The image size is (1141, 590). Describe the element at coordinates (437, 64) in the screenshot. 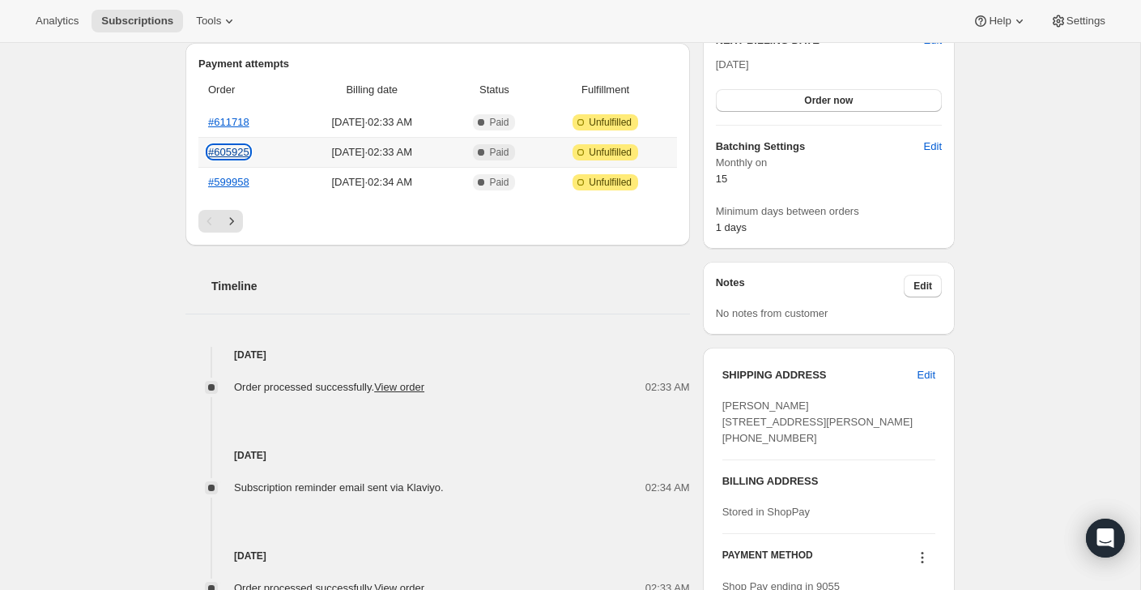

I see `h2: Payment attempts` at that location.